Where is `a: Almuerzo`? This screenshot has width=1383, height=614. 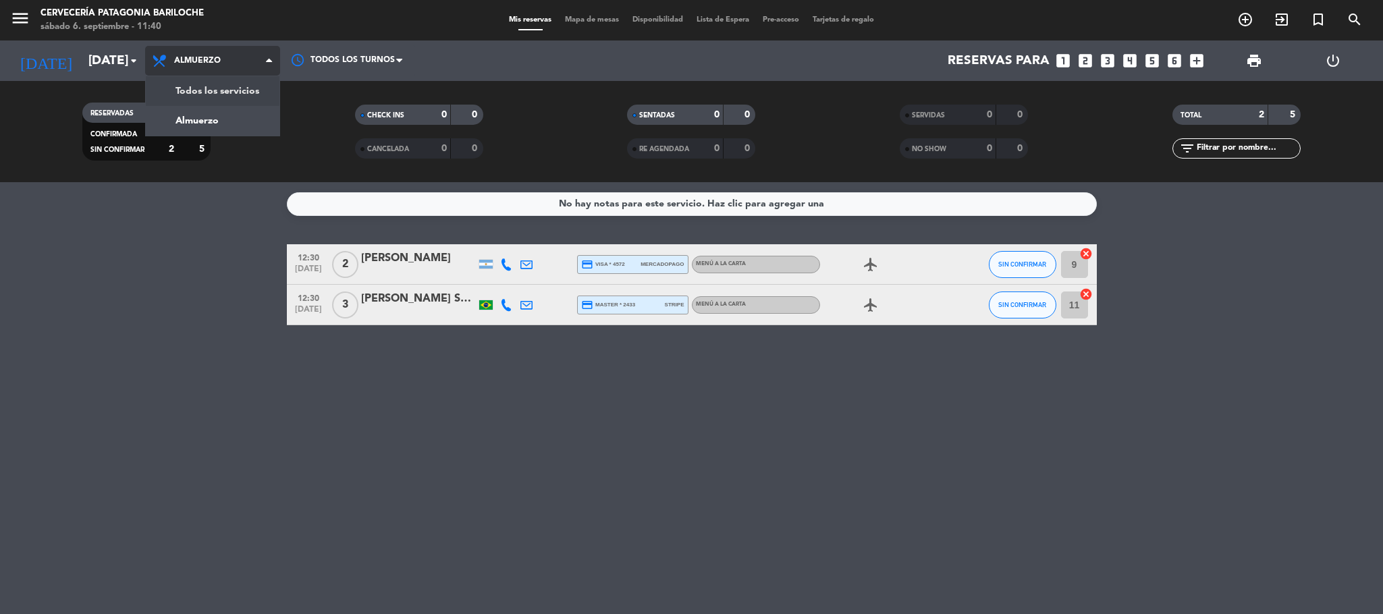 a: Almuerzo is located at coordinates (213, 121).